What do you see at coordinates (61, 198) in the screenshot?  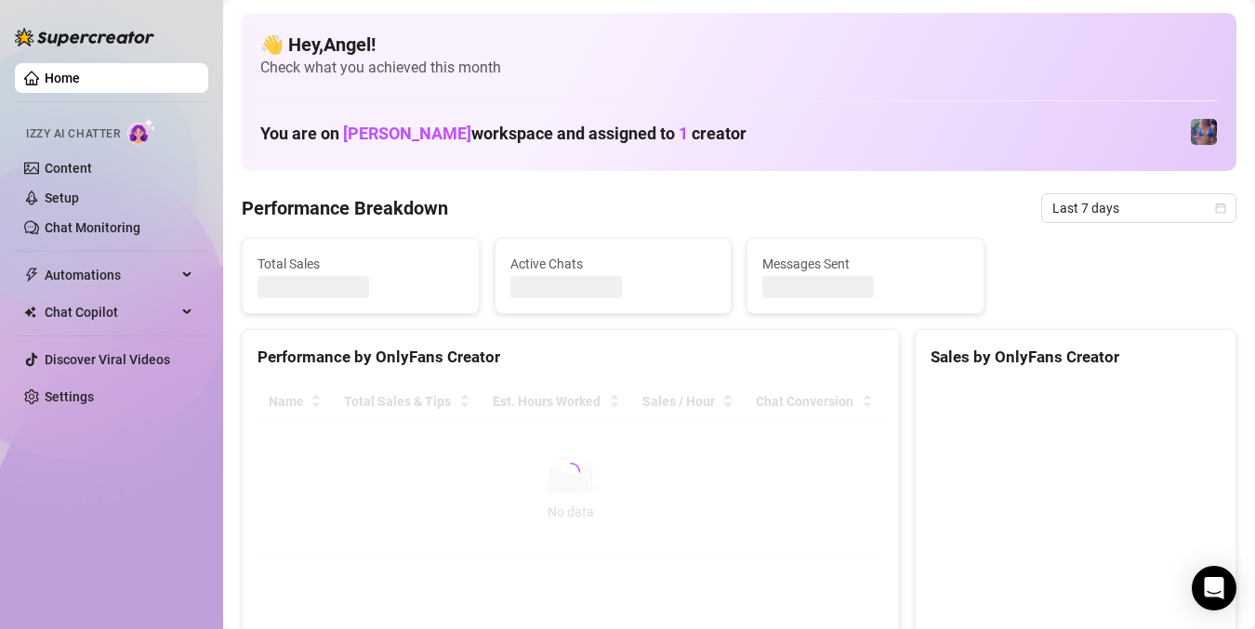 I see `a: Setup` at bounding box center [61, 198].